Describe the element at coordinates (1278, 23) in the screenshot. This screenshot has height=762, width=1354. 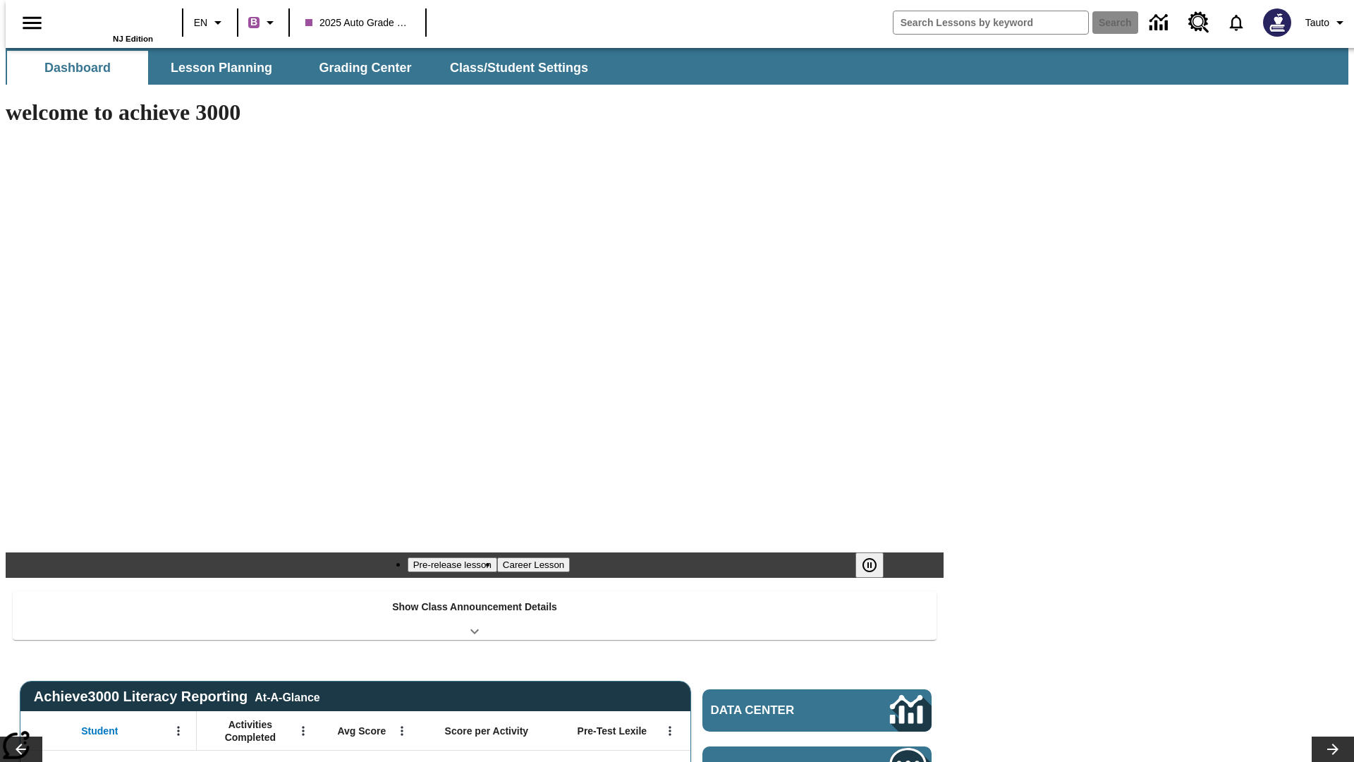
I see `button: Select a new avatar` at that location.